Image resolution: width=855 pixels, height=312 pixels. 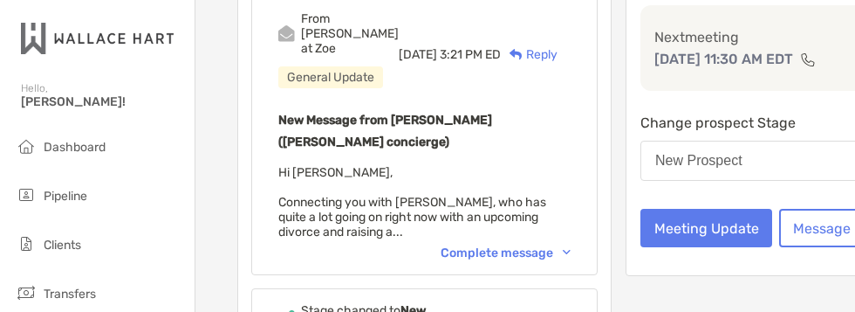 I want to click on div: Complete message, so click(x=505, y=252).